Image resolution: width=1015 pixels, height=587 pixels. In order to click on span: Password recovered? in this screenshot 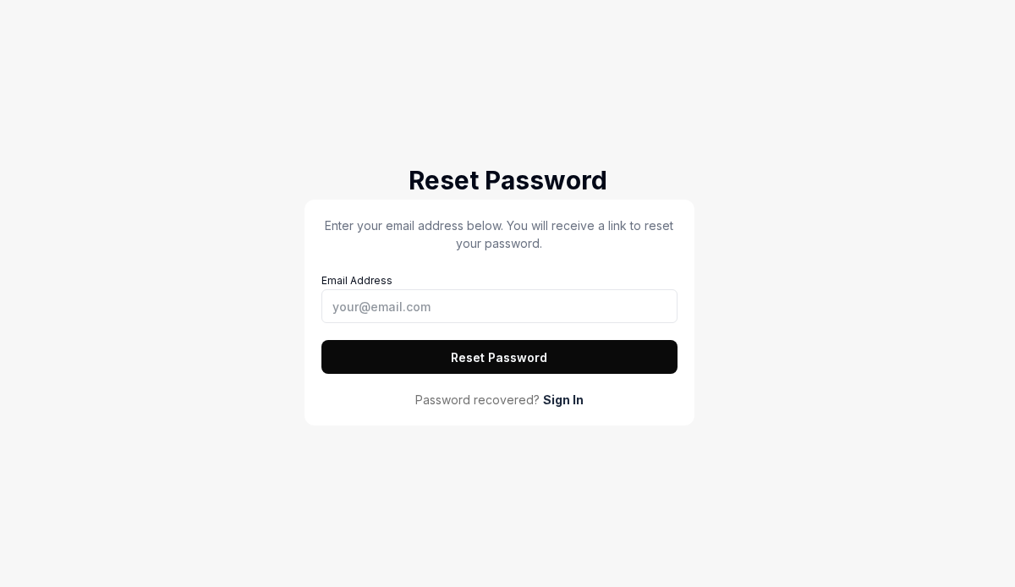, I will do `click(477, 399)`.